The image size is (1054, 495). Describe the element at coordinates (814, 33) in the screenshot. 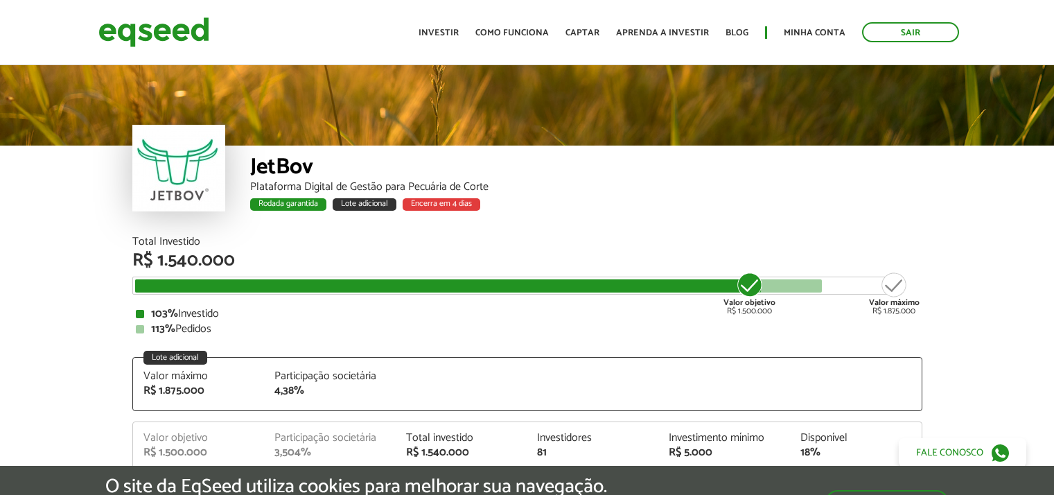

I see `a: Minha conta` at that location.